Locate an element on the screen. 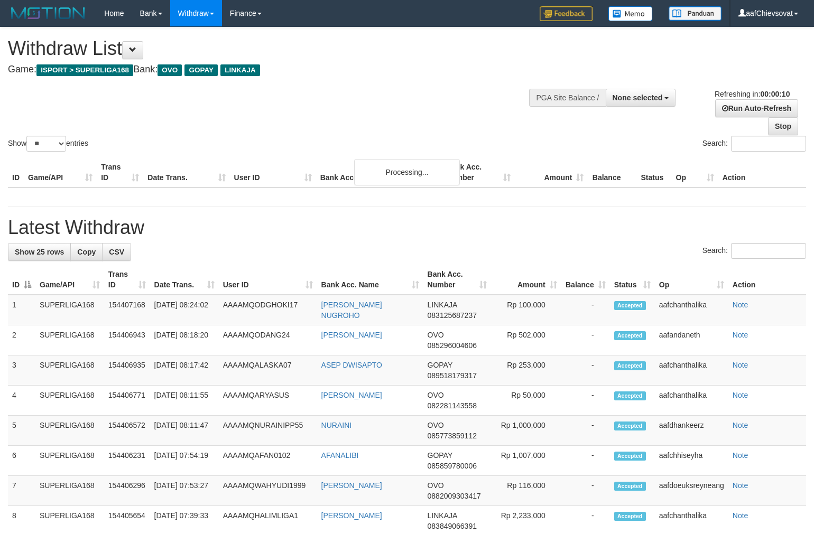 The width and height of the screenshot is (814, 534). td: 154407168 is located at coordinates (127, 310).